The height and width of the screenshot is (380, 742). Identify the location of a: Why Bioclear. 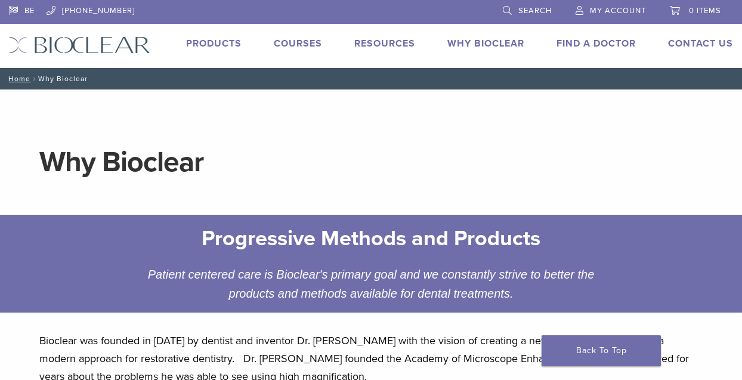
(485, 44).